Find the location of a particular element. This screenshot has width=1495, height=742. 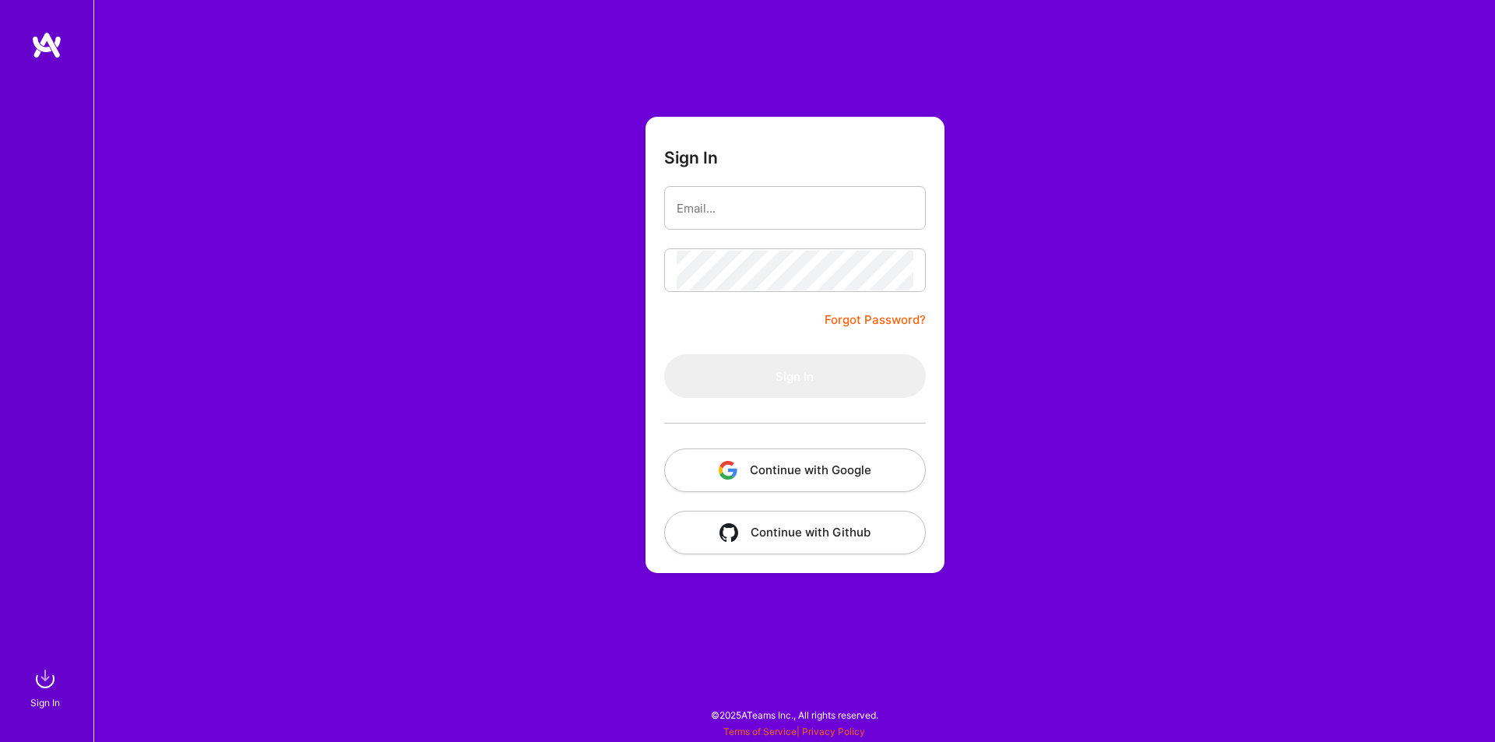

img: sign in is located at coordinates (45, 679).